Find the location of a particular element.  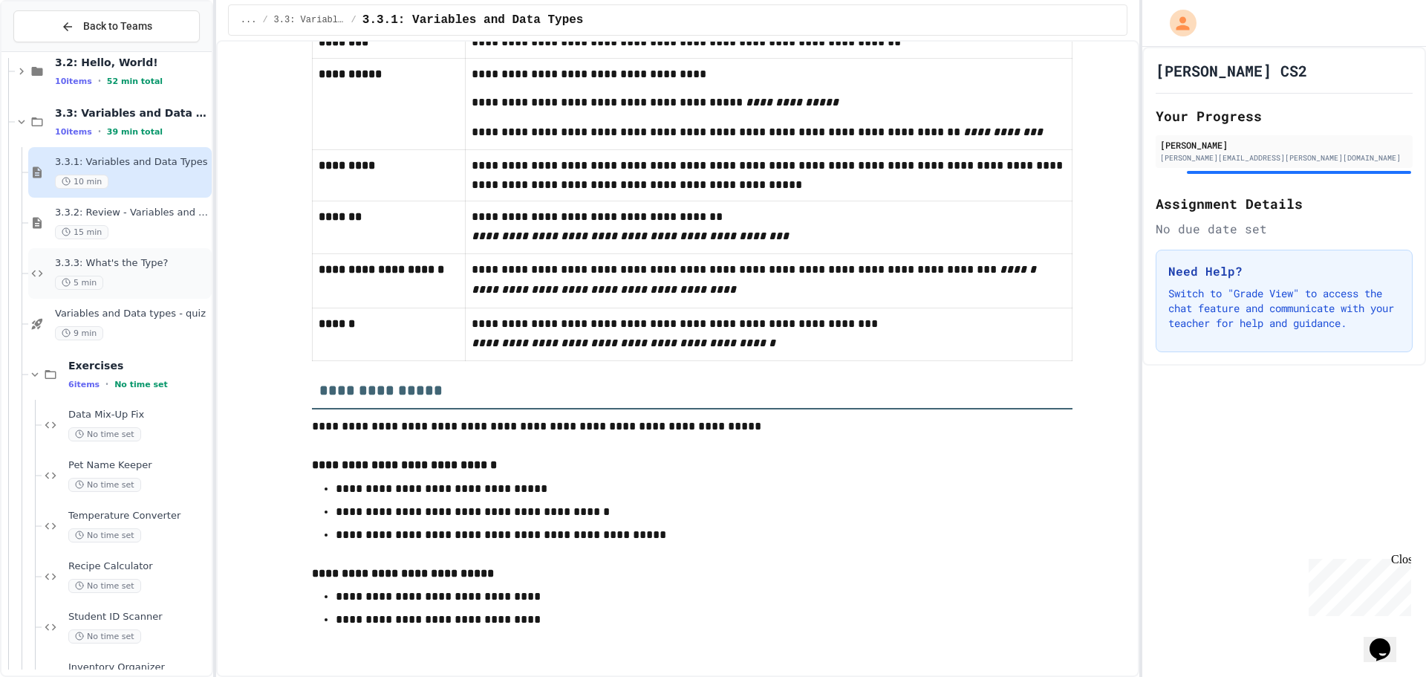

span: Recipe Calculator is located at coordinates (138, 566).